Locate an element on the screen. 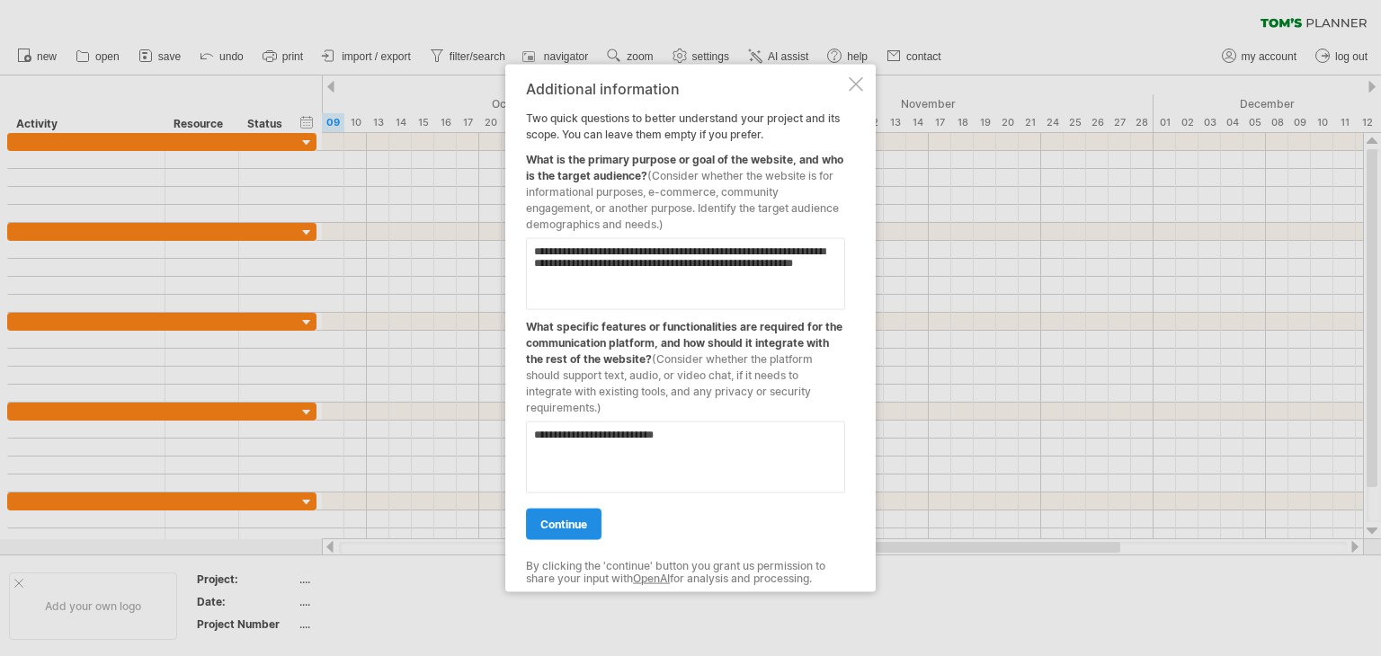  div: Two quick questions to better understand your project and its scope. You can leave them empty if ... is located at coordinates (685, 328).